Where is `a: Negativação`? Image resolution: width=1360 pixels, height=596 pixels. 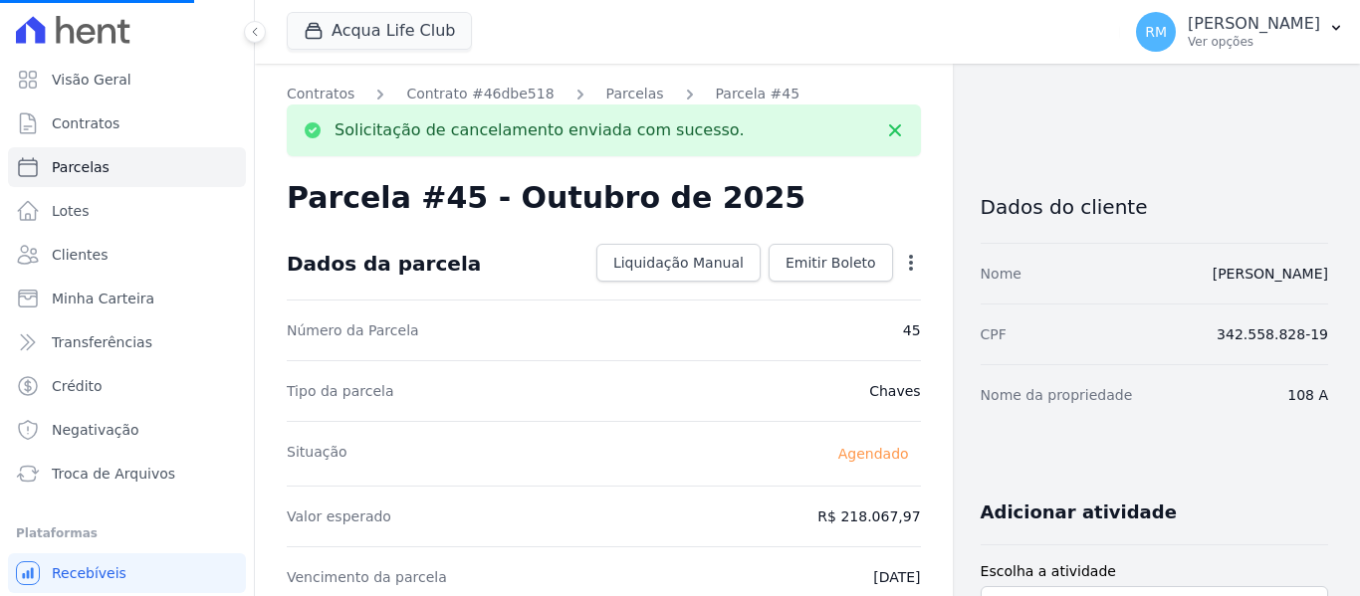
a: Negativação is located at coordinates (126, 430).